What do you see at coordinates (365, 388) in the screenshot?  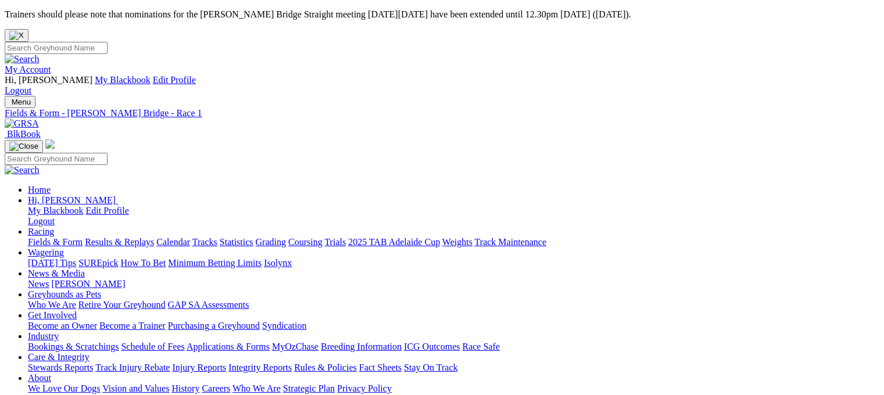 I see `a: Privacy Policy` at bounding box center [365, 388].